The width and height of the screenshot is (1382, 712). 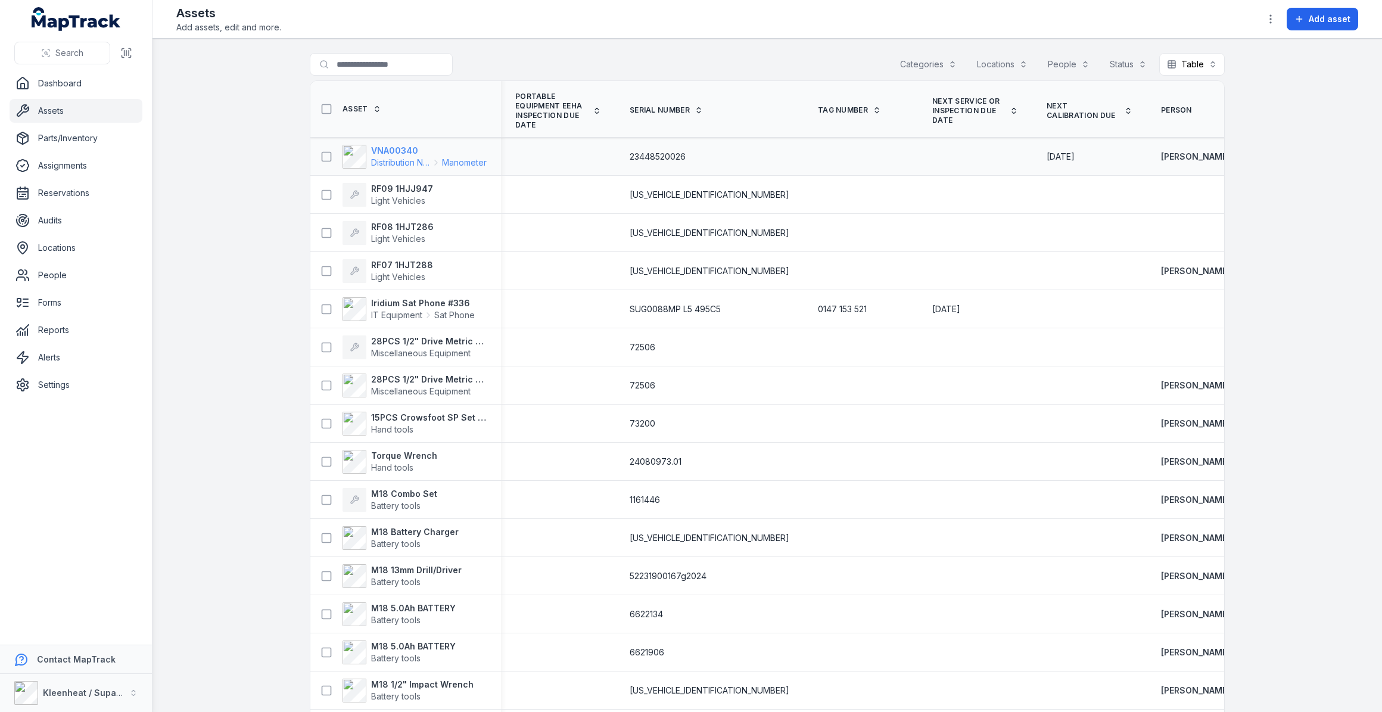 I want to click on span: 0147 153 521, so click(x=843, y=309).